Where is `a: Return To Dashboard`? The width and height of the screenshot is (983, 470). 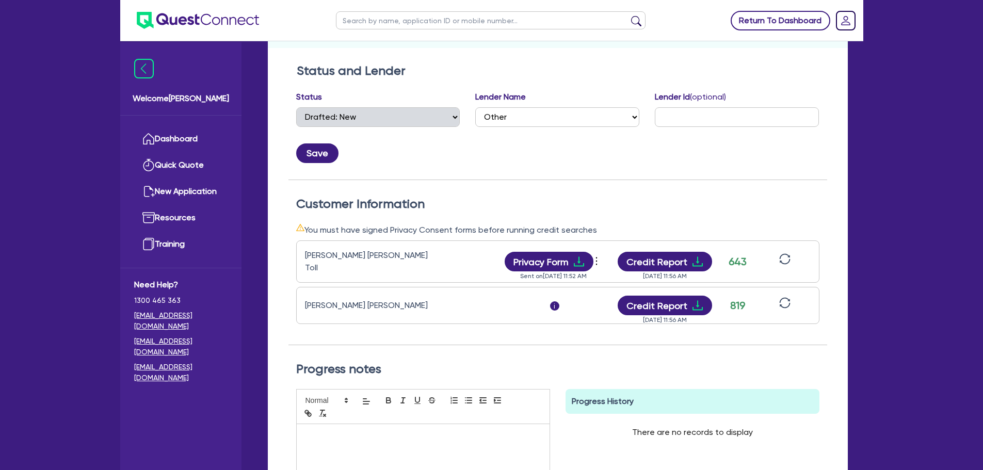
a: Return To Dashboard is located at coordinates (780, 21).